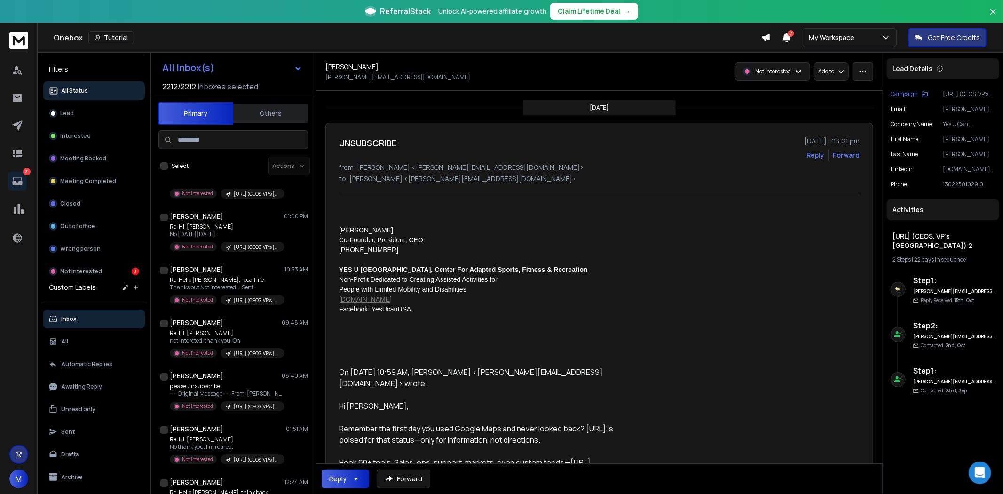 The width and height of the screenshot is (1003, 494). Describe the element at coordinates (135, 271) in the screenshot. I see `div: 3` at that location.